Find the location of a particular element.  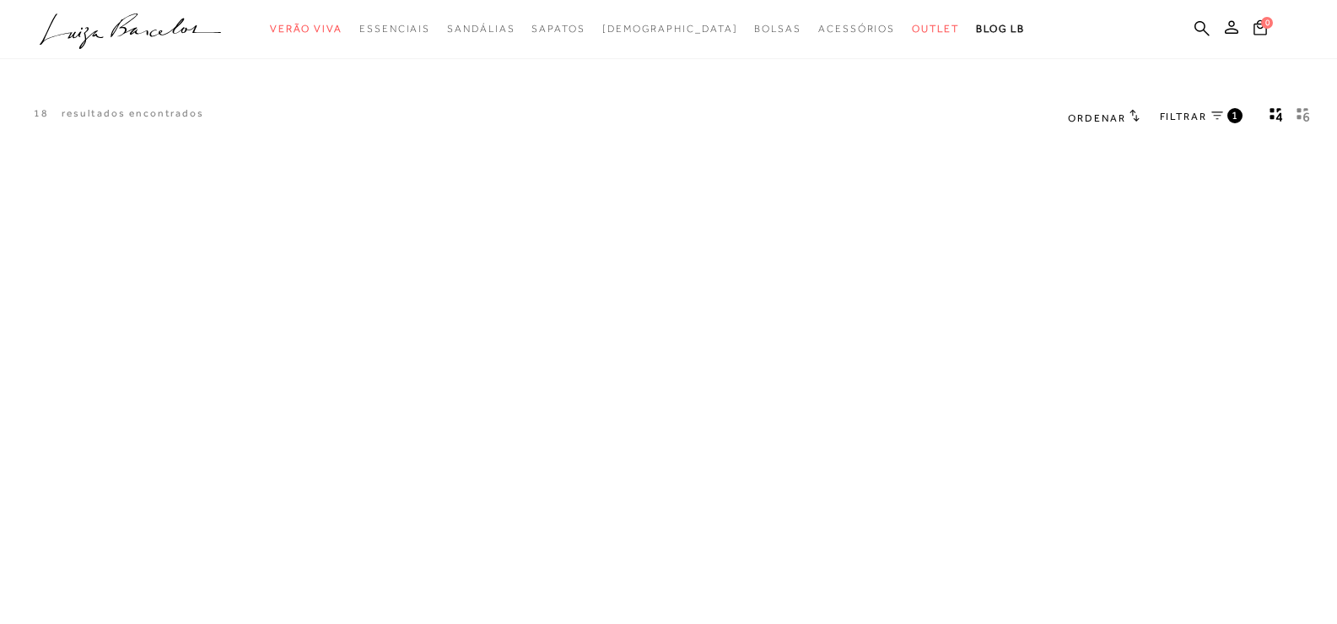

span: 1 is located at coordinates (1235, 115).